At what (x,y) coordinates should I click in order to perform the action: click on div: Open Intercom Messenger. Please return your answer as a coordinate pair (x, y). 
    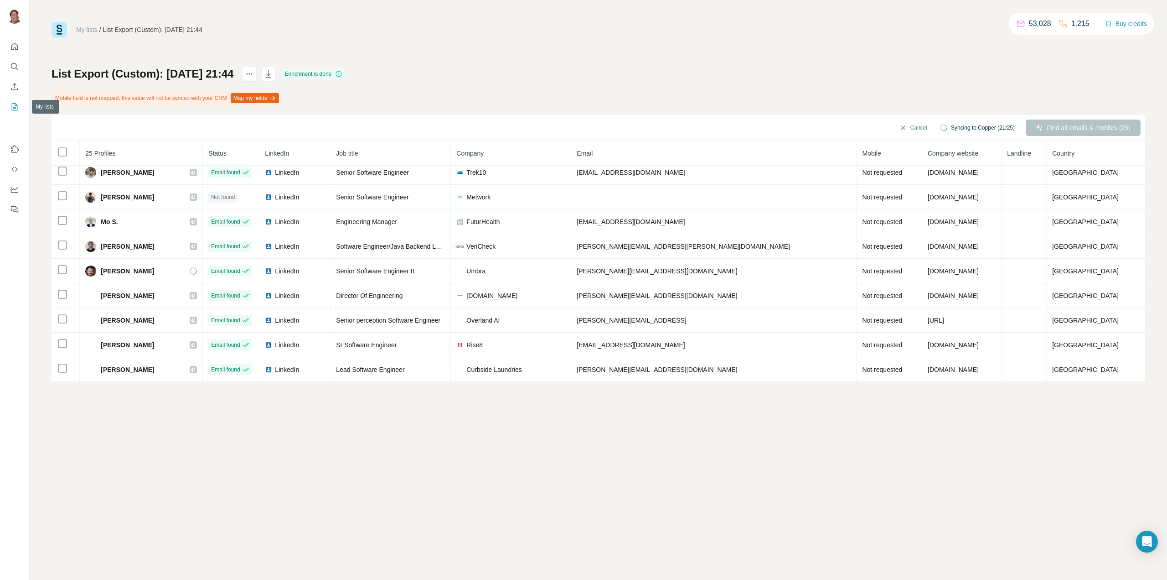
    Looking at the image, I should click on (1147, 541).